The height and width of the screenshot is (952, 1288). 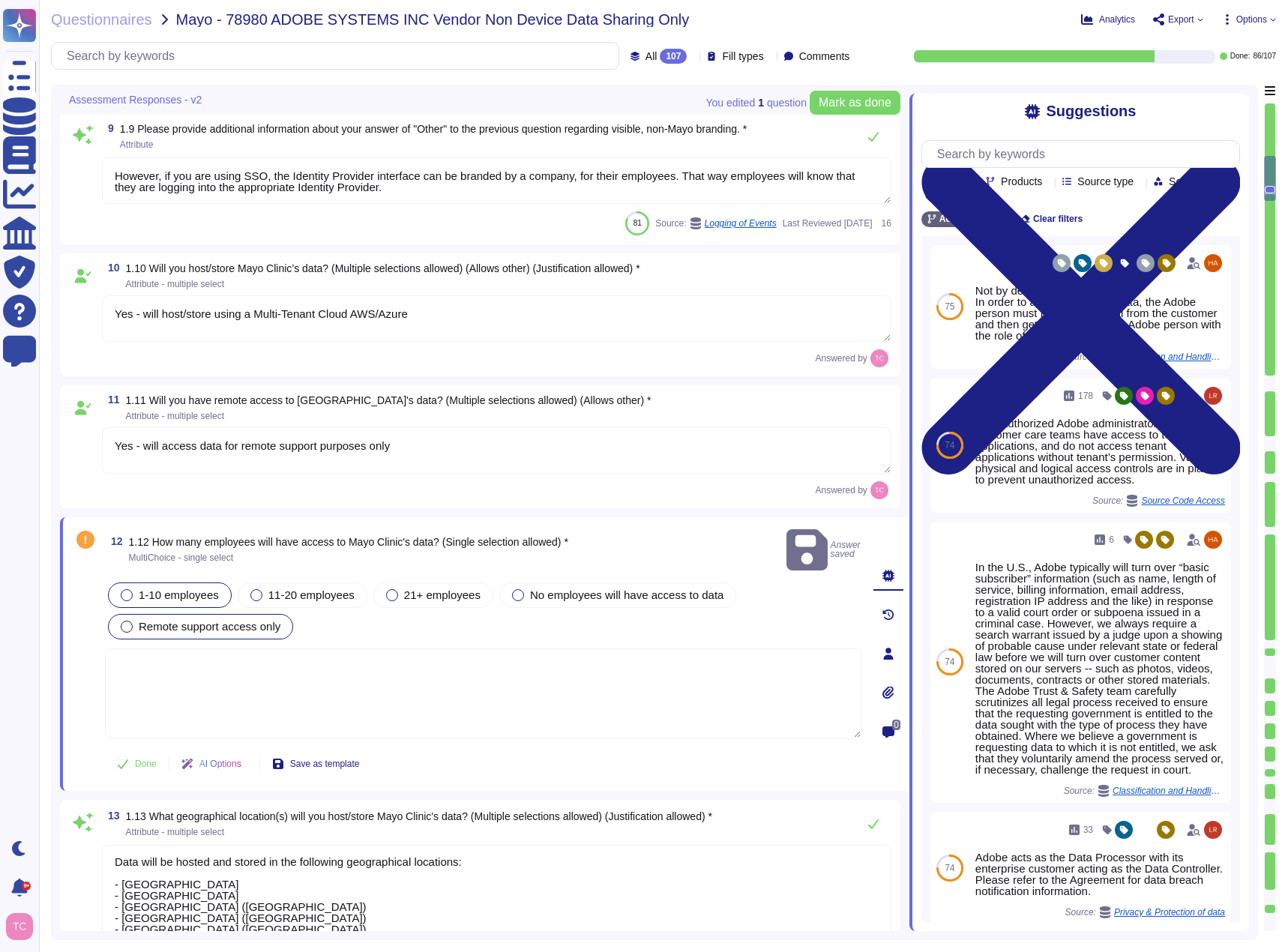 I want to click on span: Save as template, so click(x=324, y=764).